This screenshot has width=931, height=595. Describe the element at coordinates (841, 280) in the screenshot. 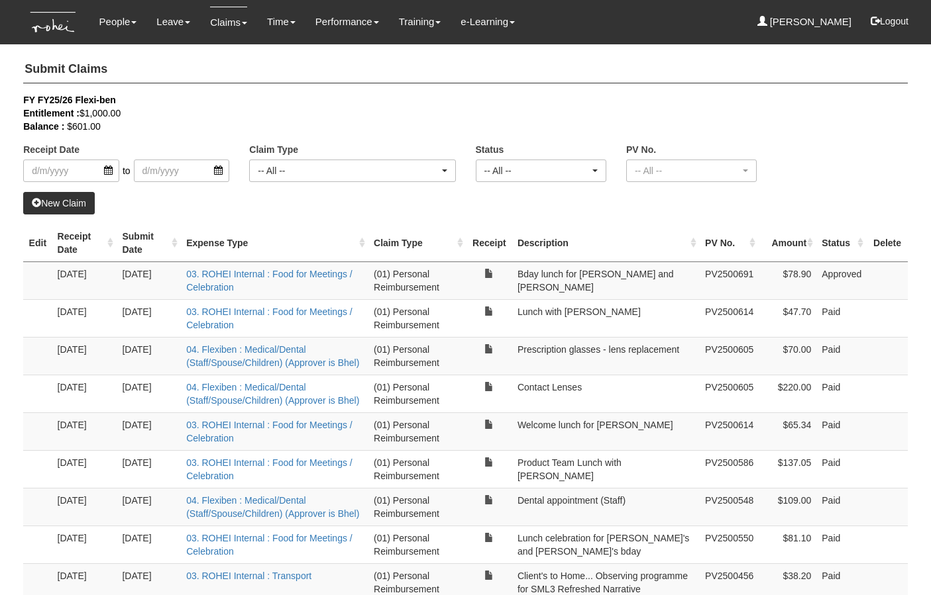

I see `td: Approved` at that location.